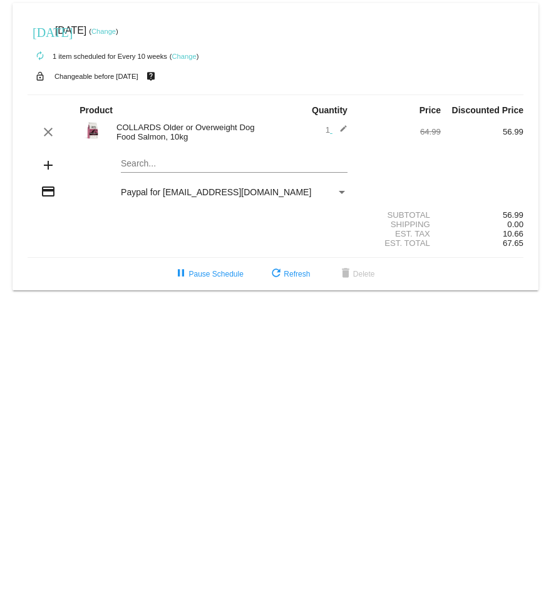 This screenshot has width=551, height=597. I want to click on span: 10.66, so click(513, 234).